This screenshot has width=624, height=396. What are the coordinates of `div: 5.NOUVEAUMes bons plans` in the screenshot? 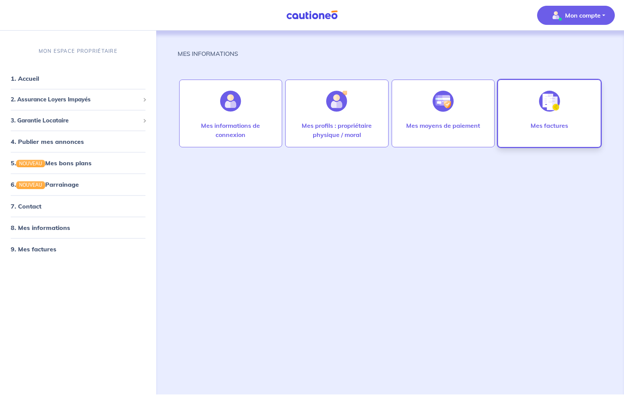 It's located at (78, 163).